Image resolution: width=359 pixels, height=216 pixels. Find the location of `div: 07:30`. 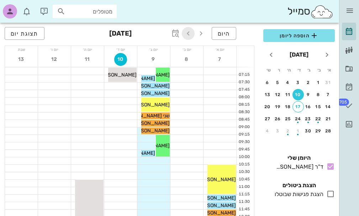

div: 07:30 is located at coordinates (244, 82).